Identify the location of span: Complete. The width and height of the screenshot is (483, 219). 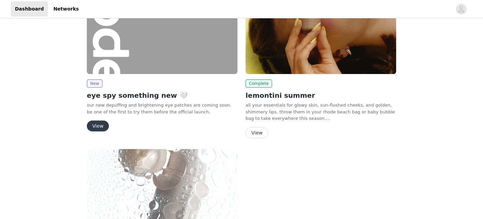
(259, 84).